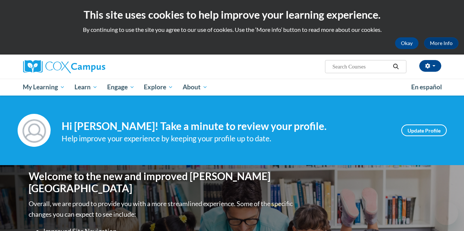  I want to click on span: Explore, so click(158, 87).